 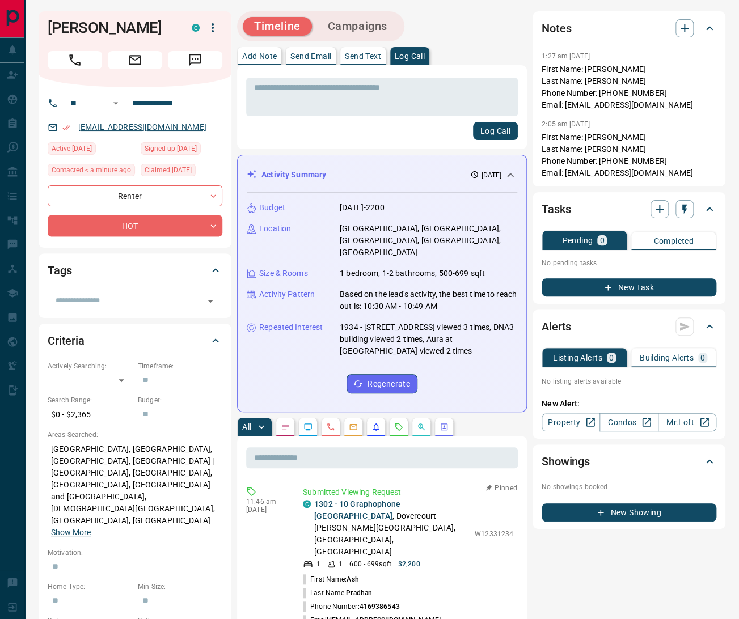 What do you see at coordinates (629, 263) in the screenshot?
I see `p: No pending tasks` at bounding box center [629, 263].